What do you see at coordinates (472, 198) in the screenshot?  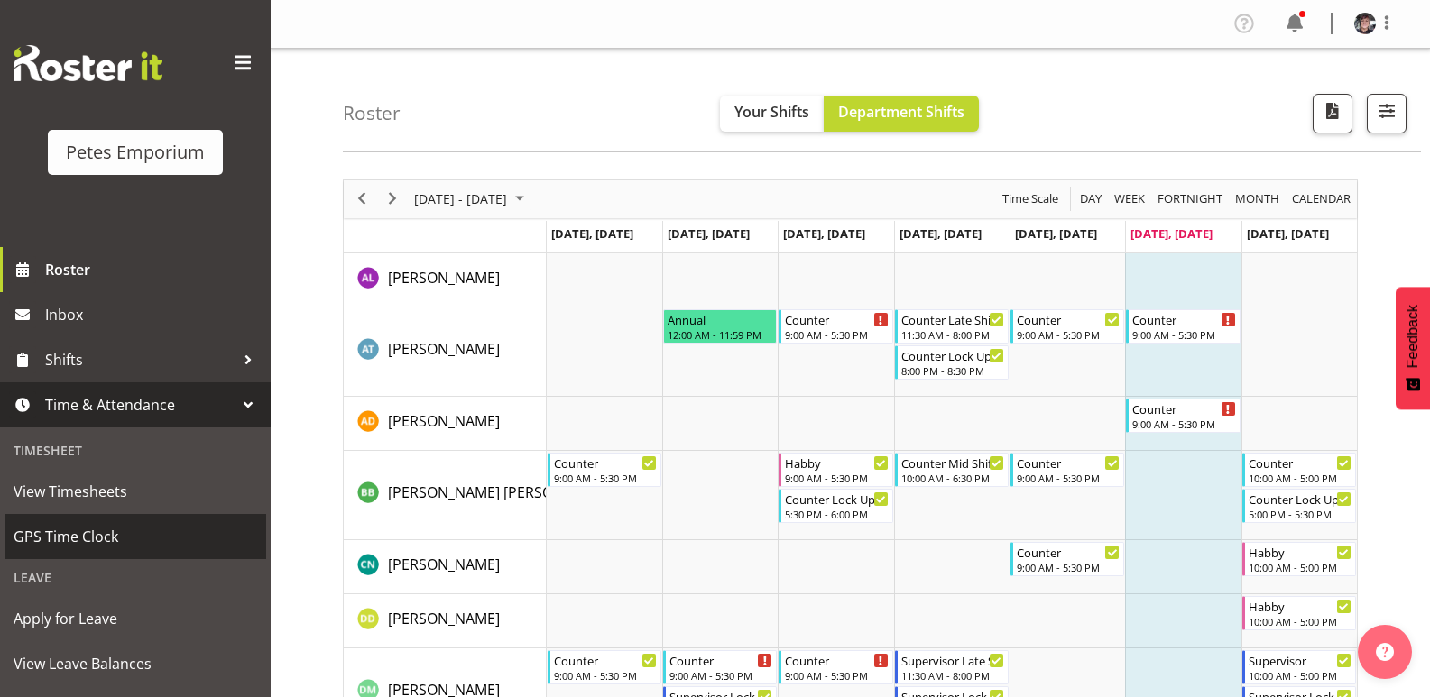 I see `button: September 2025` at bounding box center [472, 198].